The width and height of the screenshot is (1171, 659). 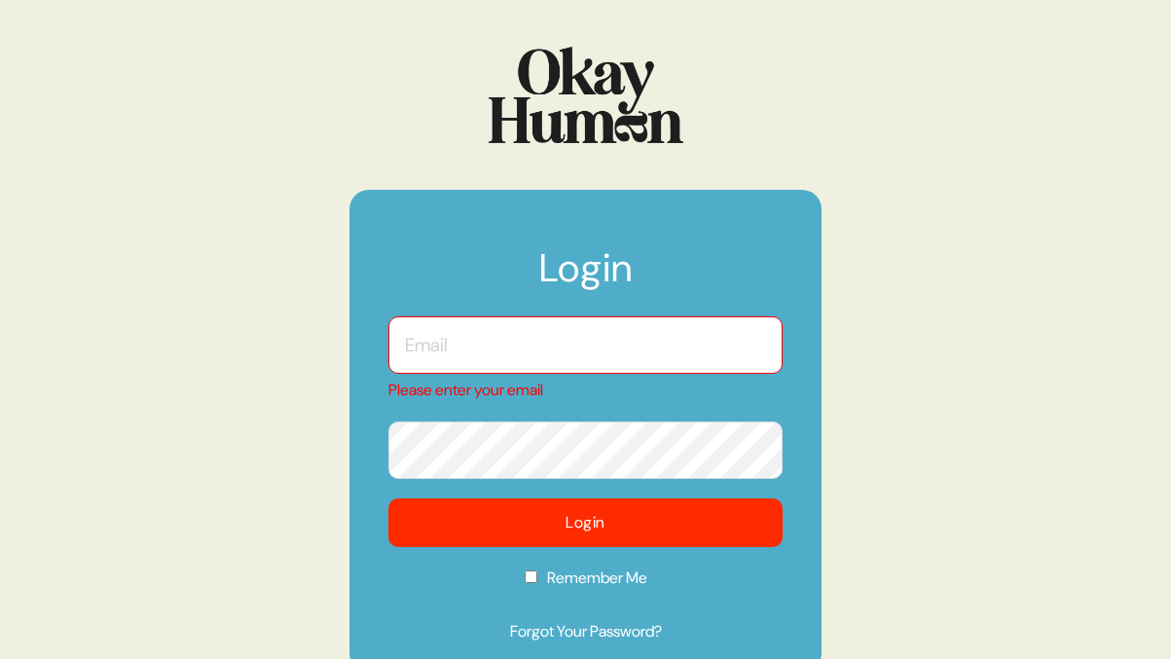 What do you see at coordinates (585, 277) in the screenshot?
I see `h1: Login` at bounding box center [585, 277].